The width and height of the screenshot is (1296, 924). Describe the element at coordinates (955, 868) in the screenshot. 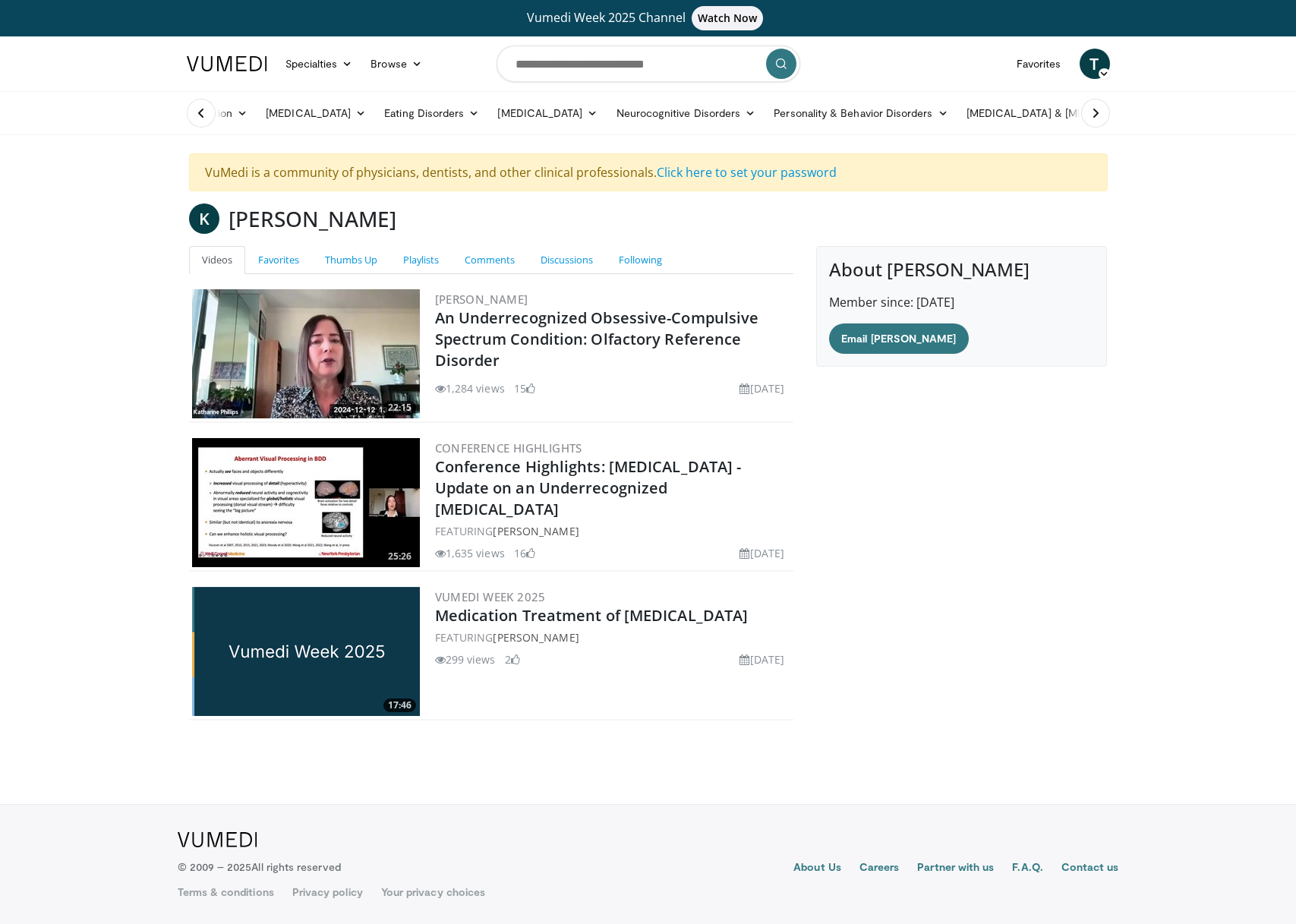

I see `a: Partner with us` at that location.